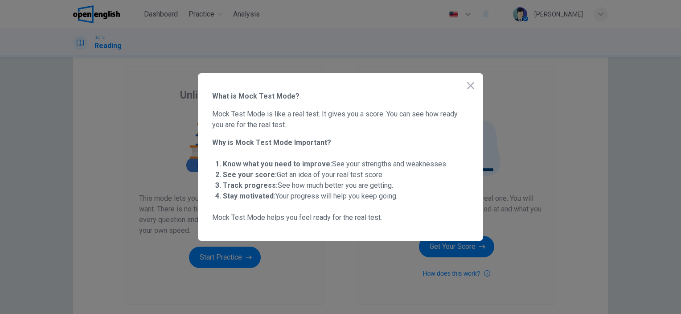 The height and width of the screenshot is (314, 681). I want to click on strong: Stay motivated:, so click(249, 196).